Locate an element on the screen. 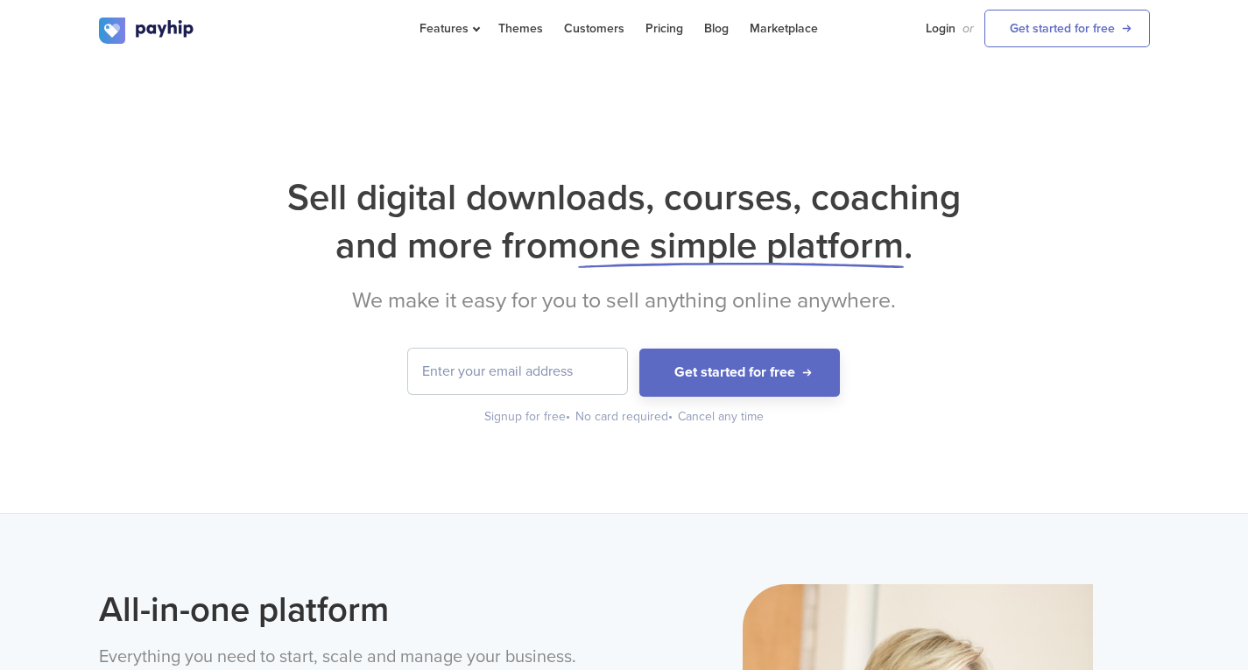 The image size is (1248, 670). h2: All-in-one platform is located at coordinates (355, 610).